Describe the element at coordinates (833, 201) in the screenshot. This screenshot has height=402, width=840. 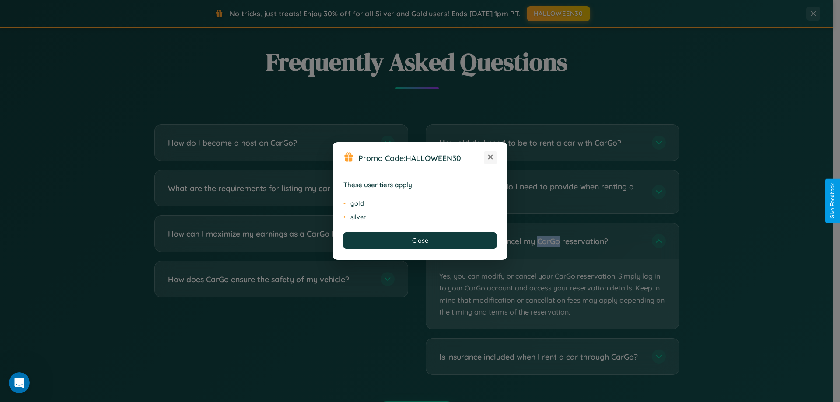
I see `div: Give Feedback` at that location.